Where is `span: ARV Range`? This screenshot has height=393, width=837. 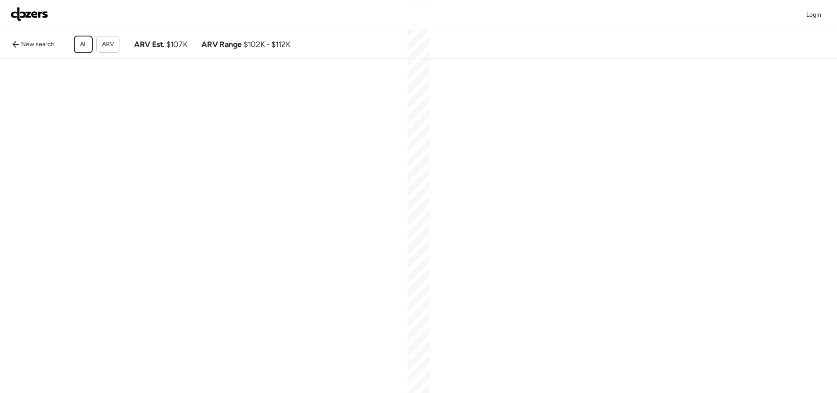
span: ARV Range is located at coordinates (222, 44).